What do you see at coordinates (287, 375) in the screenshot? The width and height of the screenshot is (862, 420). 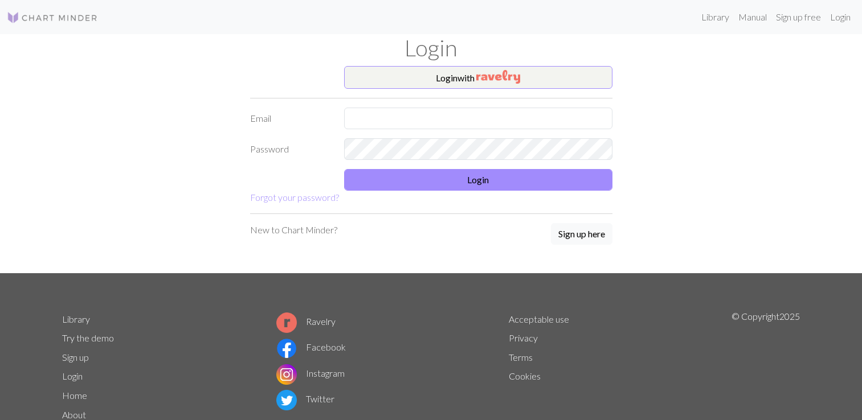 I see `img: Instagram logo` at bounding box center [287, 375].